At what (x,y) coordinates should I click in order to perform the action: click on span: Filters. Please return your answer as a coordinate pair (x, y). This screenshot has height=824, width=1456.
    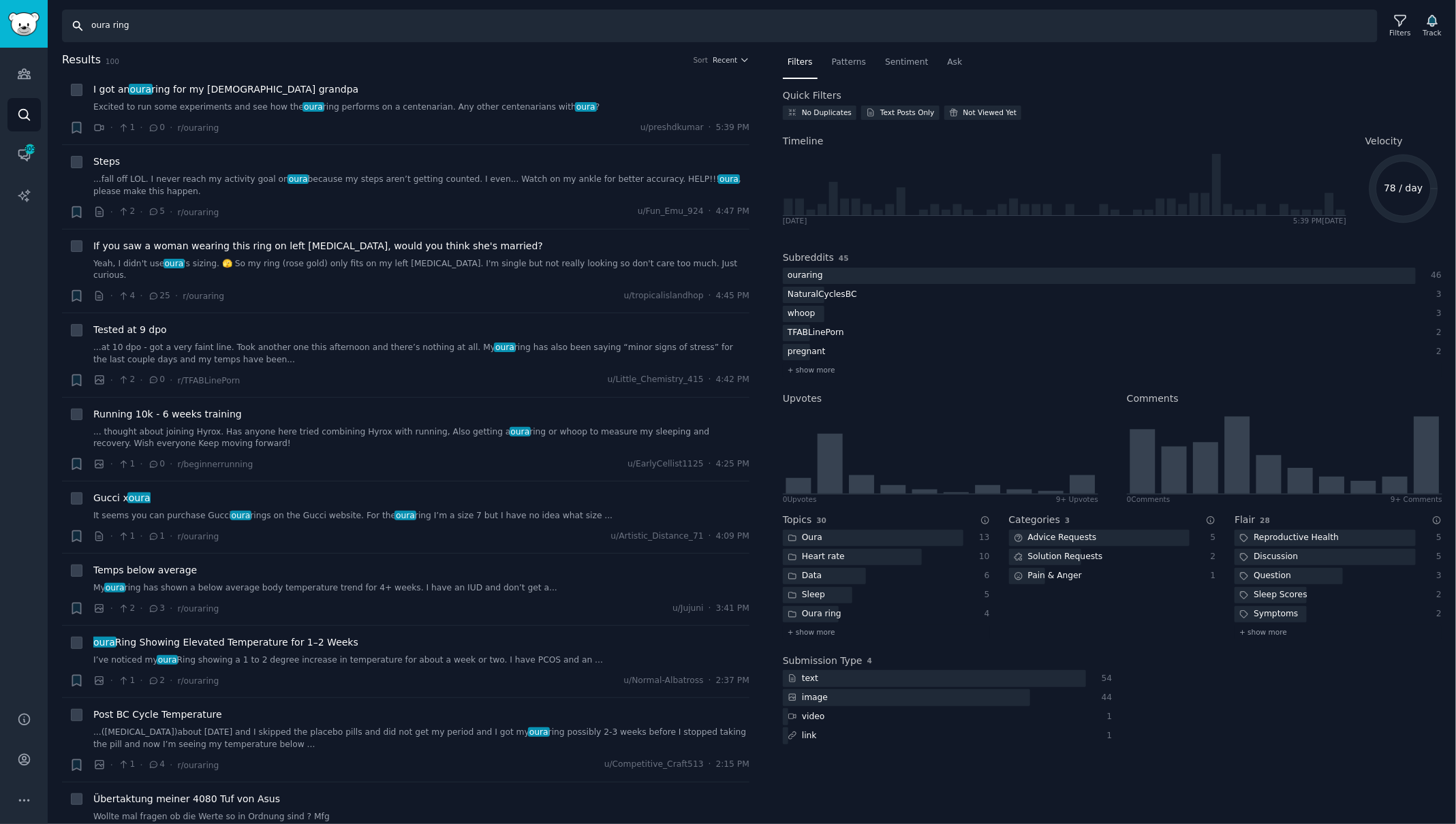
    Looking at the image, I should click on (800, 63).